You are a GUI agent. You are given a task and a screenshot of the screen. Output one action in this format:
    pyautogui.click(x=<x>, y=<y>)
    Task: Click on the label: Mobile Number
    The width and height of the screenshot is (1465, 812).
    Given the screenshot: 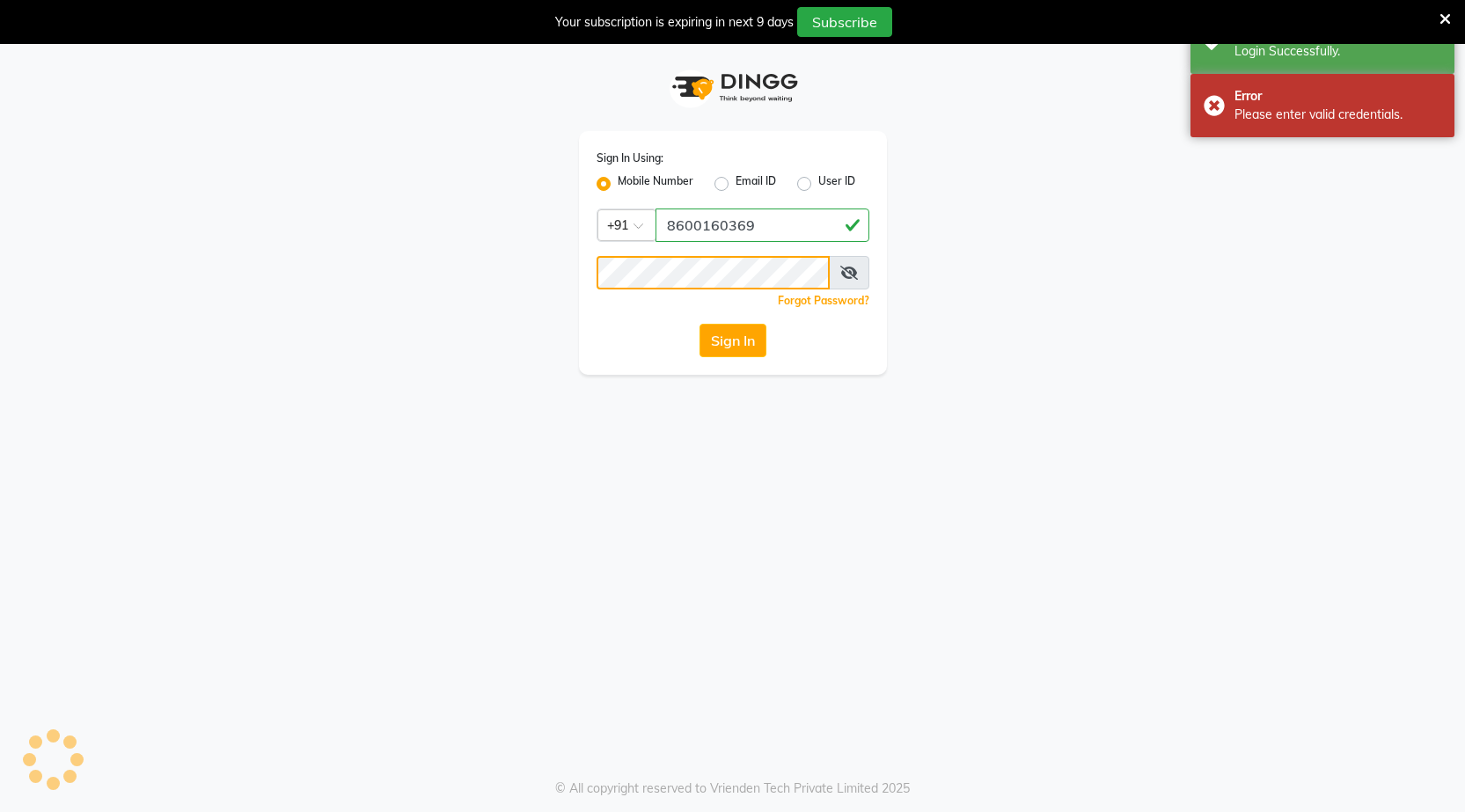 What is the action you would take?
    pyautogui.click(x=656, y=184)
    